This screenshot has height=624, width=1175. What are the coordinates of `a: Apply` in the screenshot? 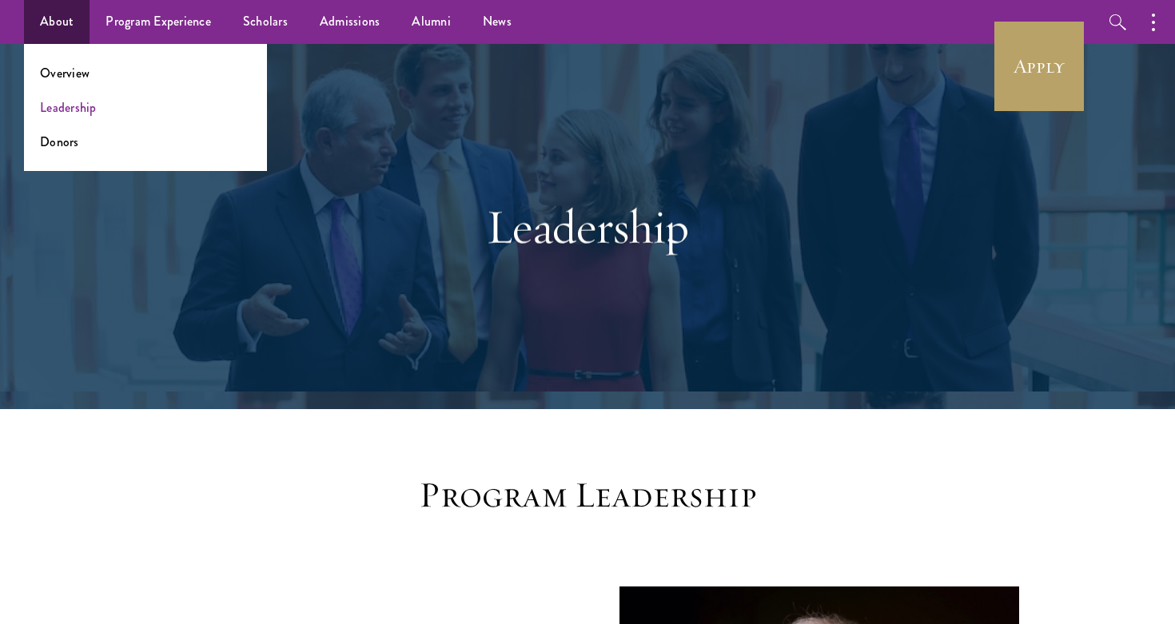 It's located at (1039, 66).